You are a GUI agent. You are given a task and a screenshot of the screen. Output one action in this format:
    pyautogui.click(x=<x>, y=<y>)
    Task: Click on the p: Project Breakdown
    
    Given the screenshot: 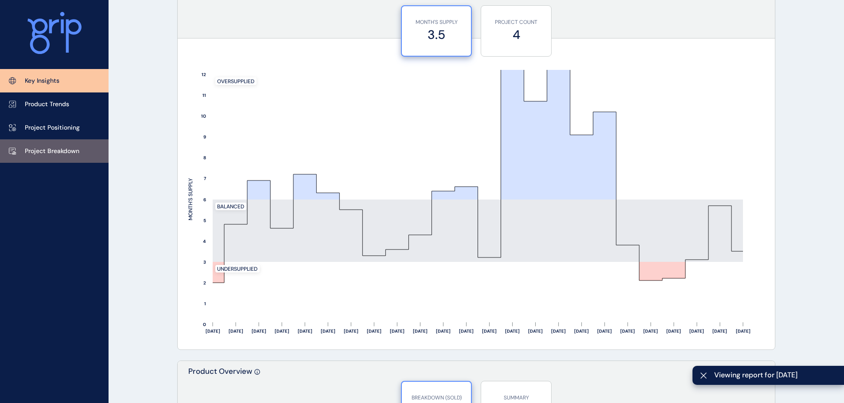 What is the action you would take?
    pyautogui.click(x=52, y=151)
    